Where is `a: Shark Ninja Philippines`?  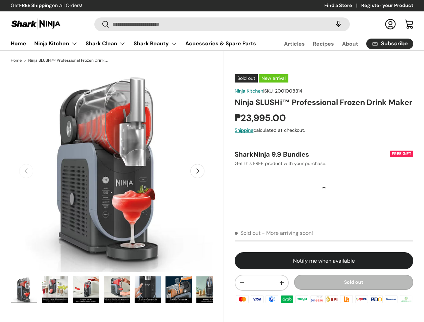 a: Shark Ninja Philippines is located at coordinates (36, 24).